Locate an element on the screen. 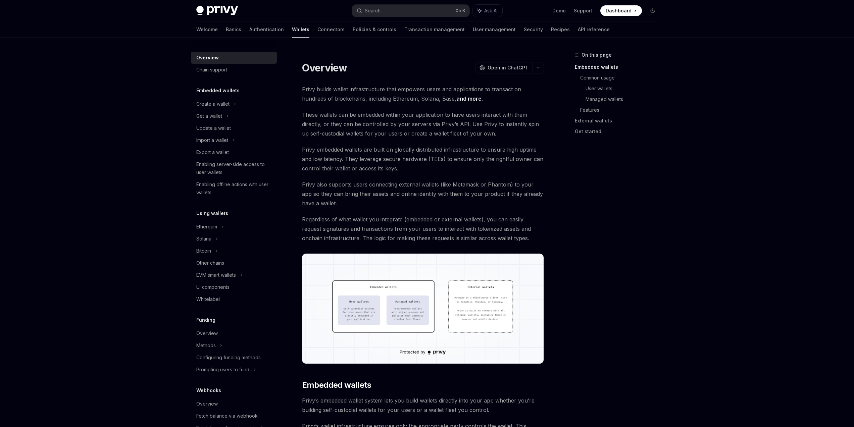 This screenshot has height=427, width=854. img: images/walletoverview.png is located at coordinates (423, 309).